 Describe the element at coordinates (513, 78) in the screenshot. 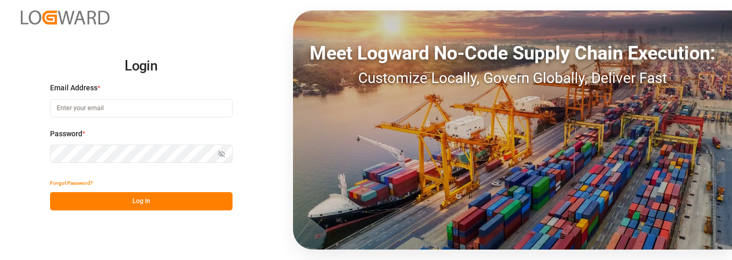

I see `div: Customize Locally, Govern Globally, Deliver Fast` at that location.